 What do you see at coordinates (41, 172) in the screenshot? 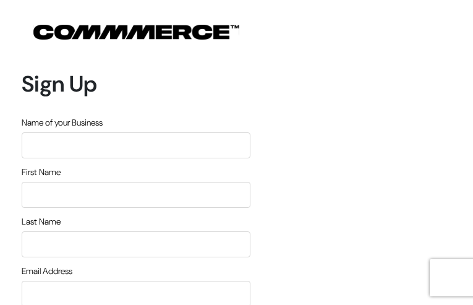
I see `label: First Name` at bounding box center [41, 172].